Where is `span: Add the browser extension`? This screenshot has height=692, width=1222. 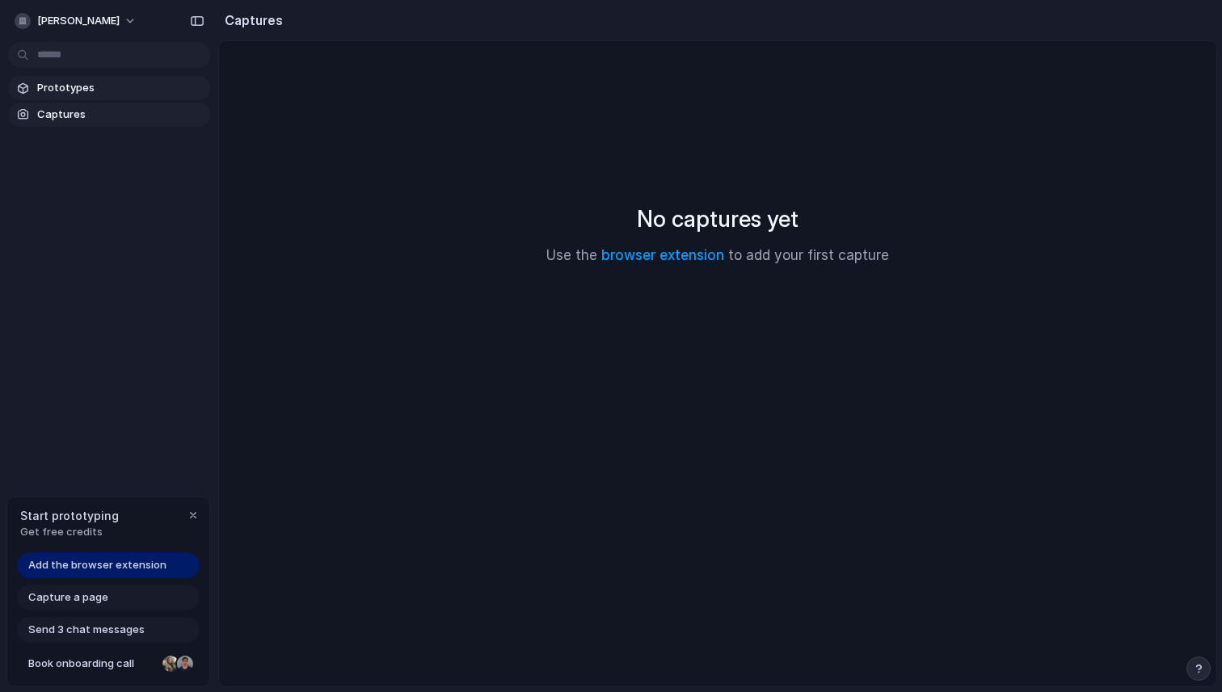 span: Add the browser extension is located at coordinates (97, 566).